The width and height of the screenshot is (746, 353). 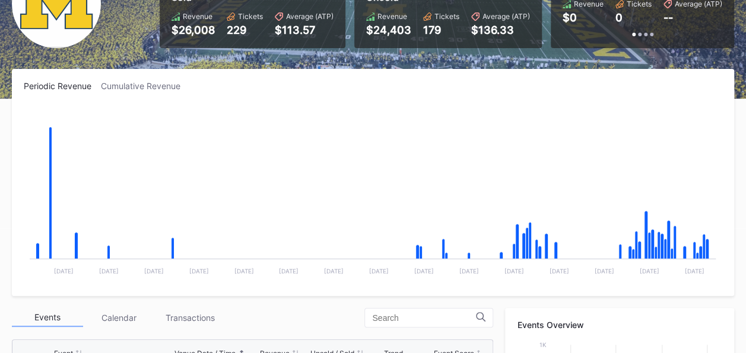 What do you see at coordinates (620, 324) in the screenshot?
I see `div: Events Overview` at bounding box center [620, 324].